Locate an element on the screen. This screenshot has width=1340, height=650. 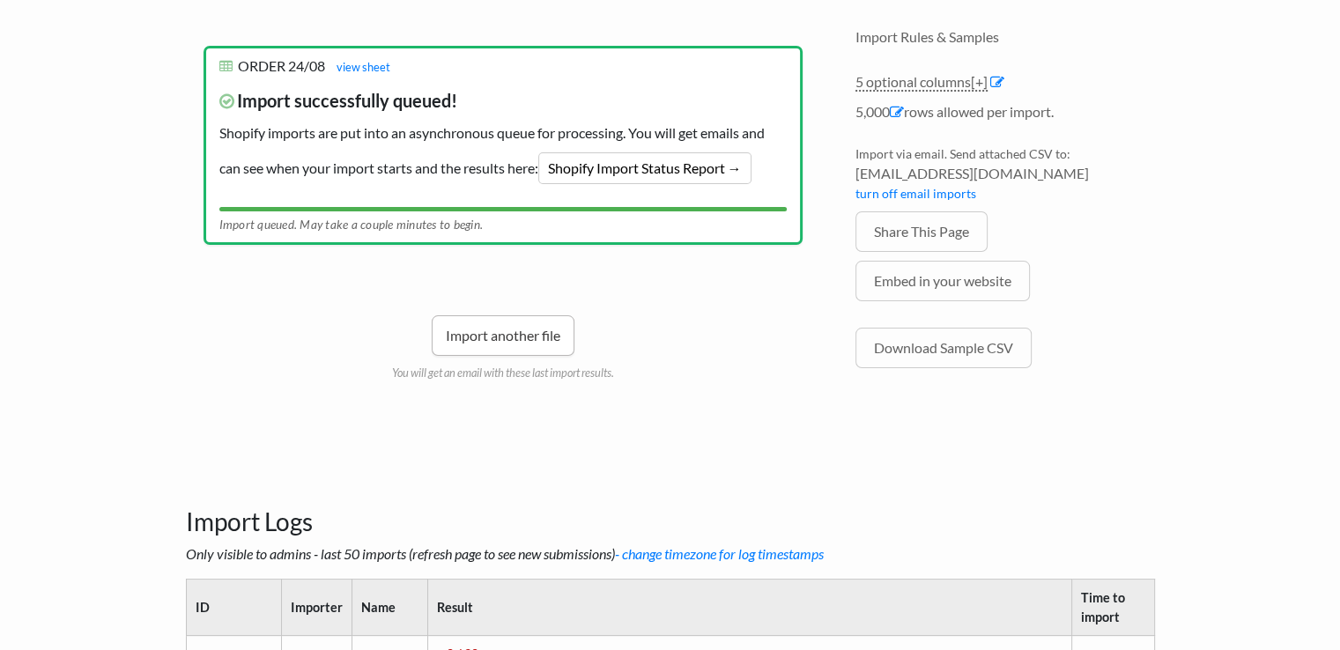
h4: Import Rules & Samples is located at coordinates (1005, 36).